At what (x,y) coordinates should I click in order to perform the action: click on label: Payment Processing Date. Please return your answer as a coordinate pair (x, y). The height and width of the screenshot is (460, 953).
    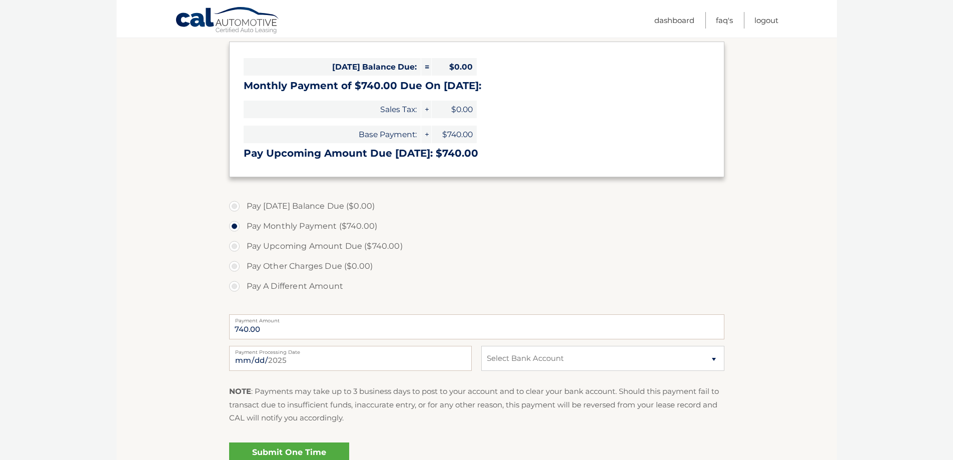
    Looking at the image, I should click on (350, 350).